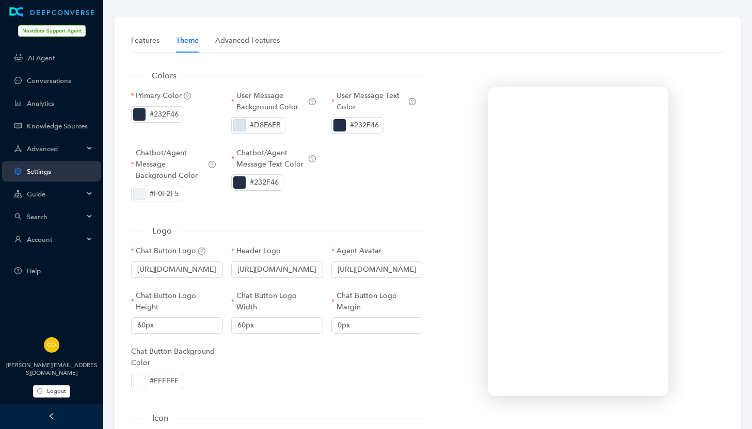  What do you see at coordinates (265, 125) in the screenshot?
I see `div: #D8E6EB` at bounding box center [265, 125].